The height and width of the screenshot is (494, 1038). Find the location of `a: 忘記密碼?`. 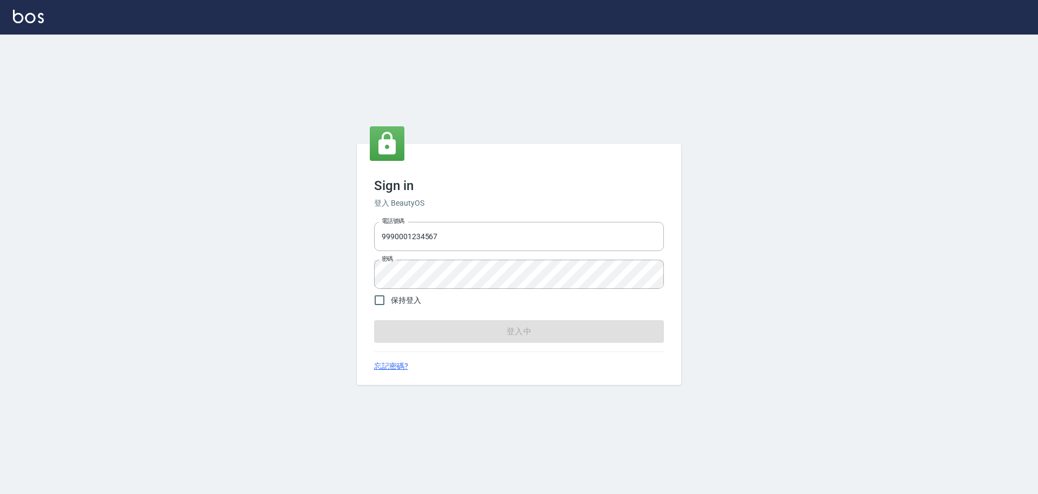

a: 忘記密碼? is located at coordinates (391, 366).